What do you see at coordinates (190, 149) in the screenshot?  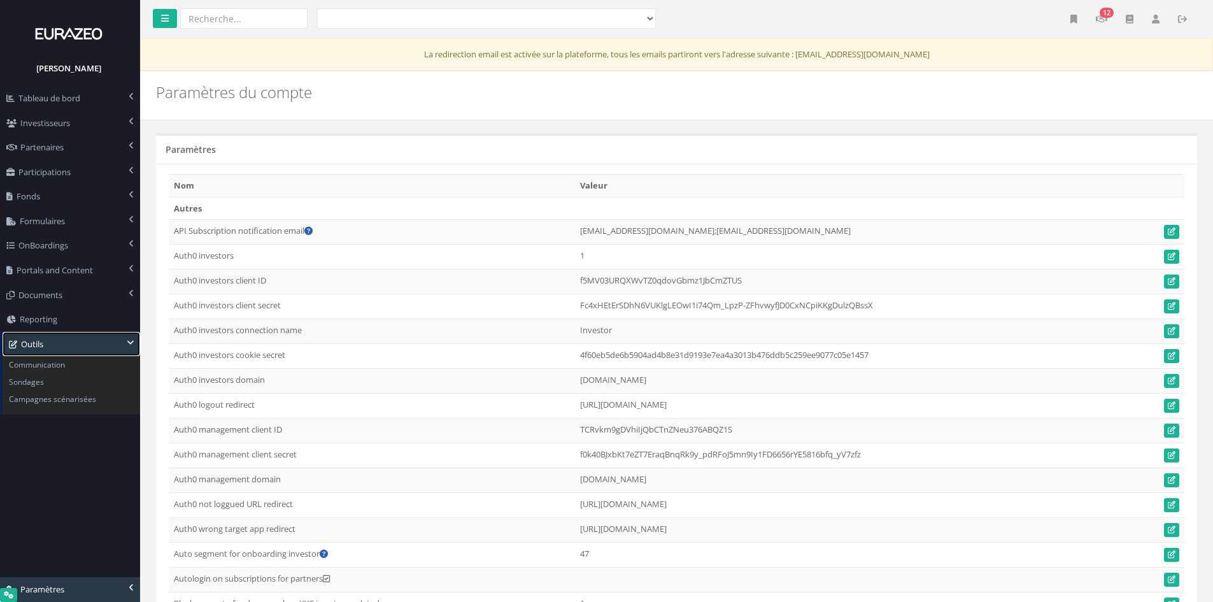 I see `h5: Paramètres` at bounding box center [190, 149].